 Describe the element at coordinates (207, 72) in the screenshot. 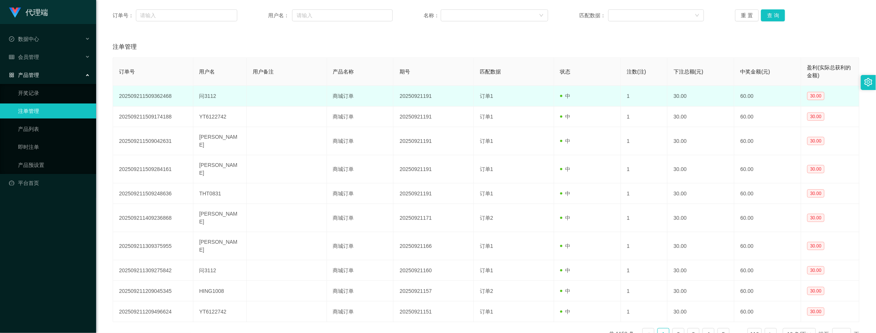

I see `span: 用户名` at that location.